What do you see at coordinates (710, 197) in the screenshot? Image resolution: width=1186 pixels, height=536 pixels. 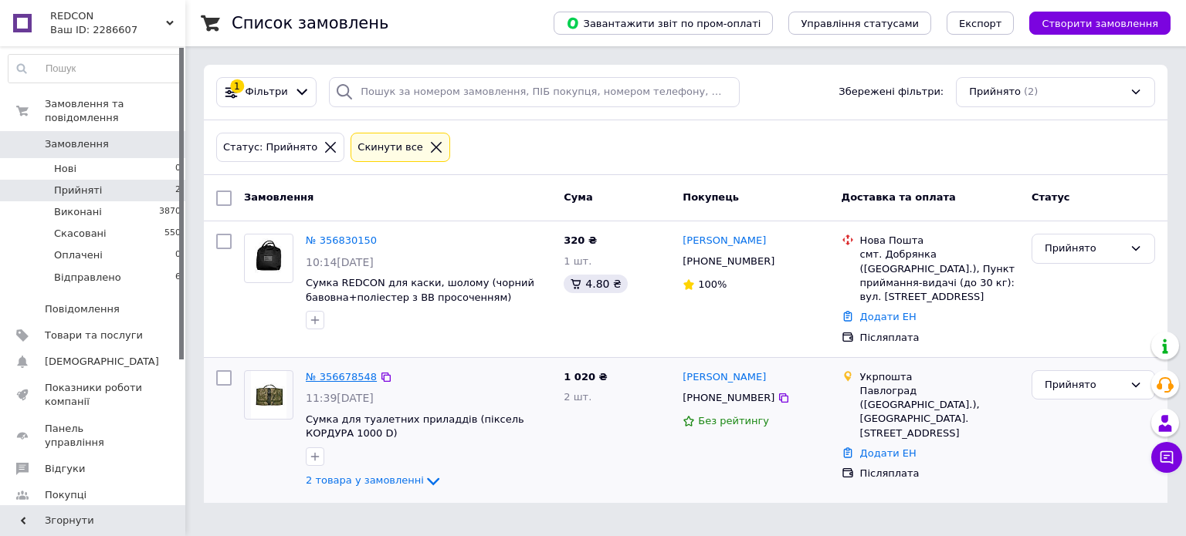 I see `span: Покупець` at bounding box center [710, 197].